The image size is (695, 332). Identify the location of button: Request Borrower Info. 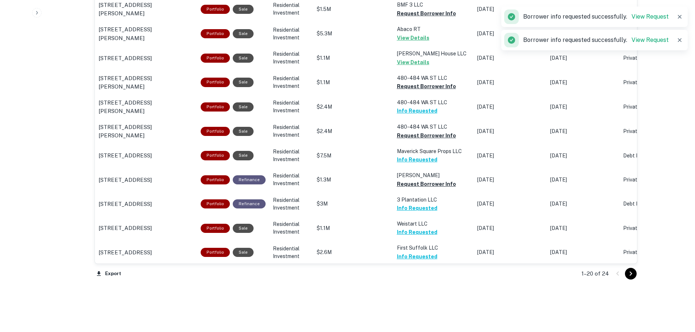
(426, 13).